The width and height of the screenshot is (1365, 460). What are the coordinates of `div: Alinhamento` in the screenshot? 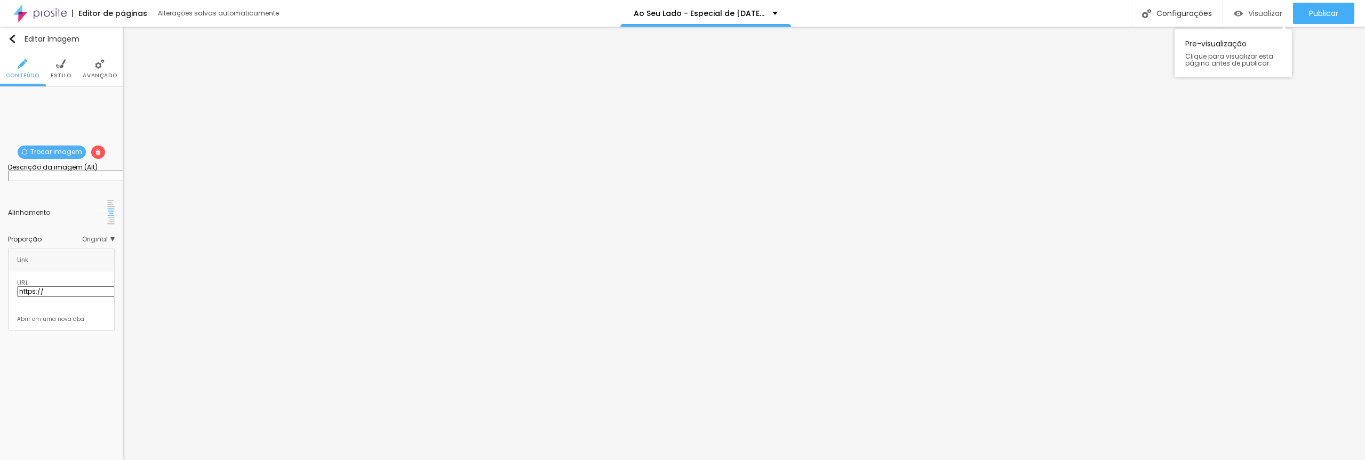 It's located at (58, 213).